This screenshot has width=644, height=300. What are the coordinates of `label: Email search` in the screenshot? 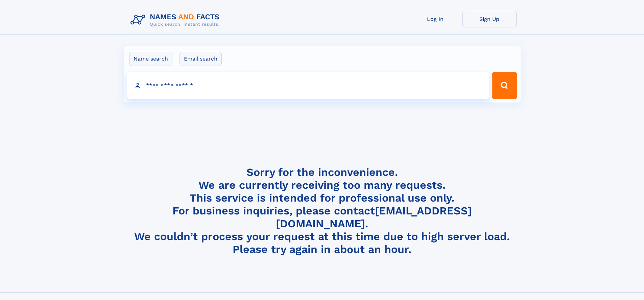 It's located at (201, 59).